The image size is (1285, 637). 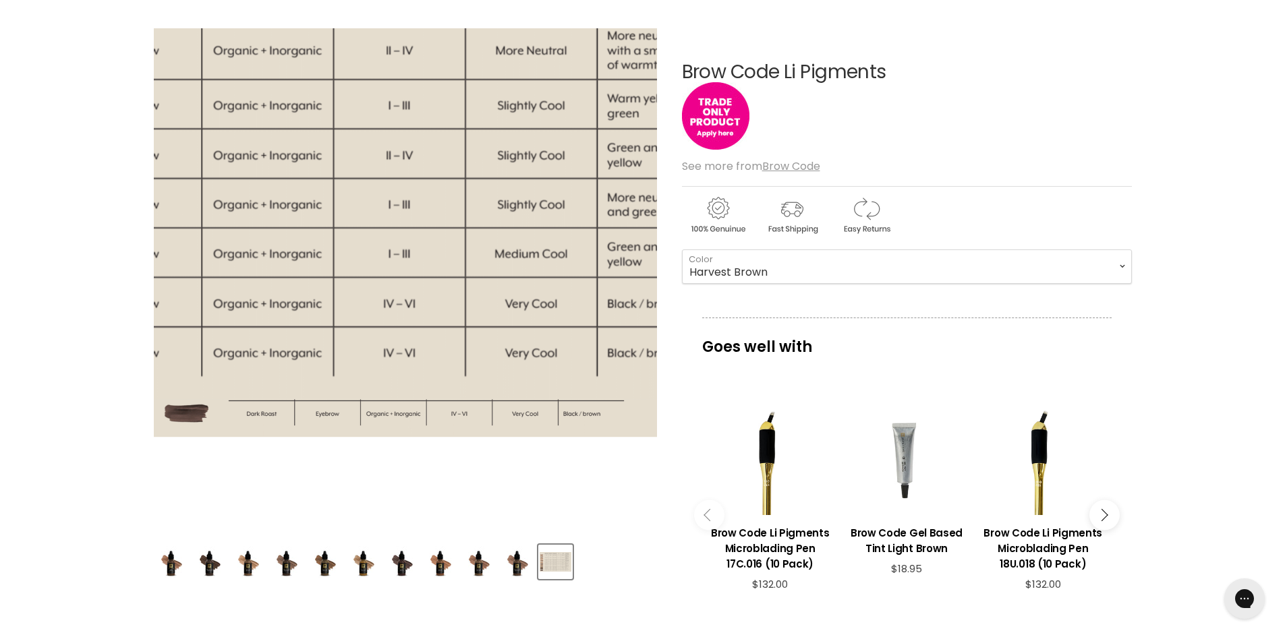 I want to click on div: Product thumbnails, so click(x=405, y=560).